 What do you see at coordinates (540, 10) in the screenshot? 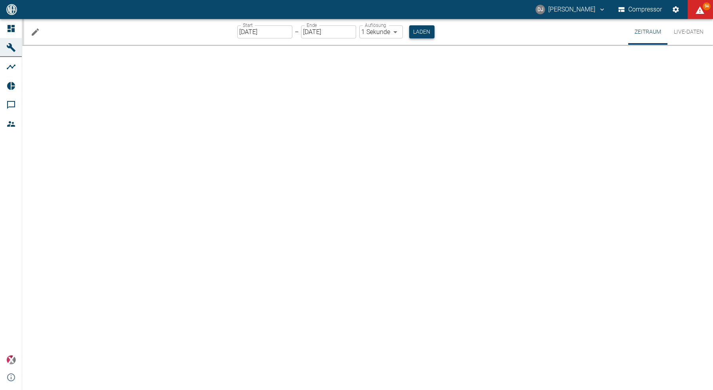
I see `div: DJ` at bounding box center [540, 10].